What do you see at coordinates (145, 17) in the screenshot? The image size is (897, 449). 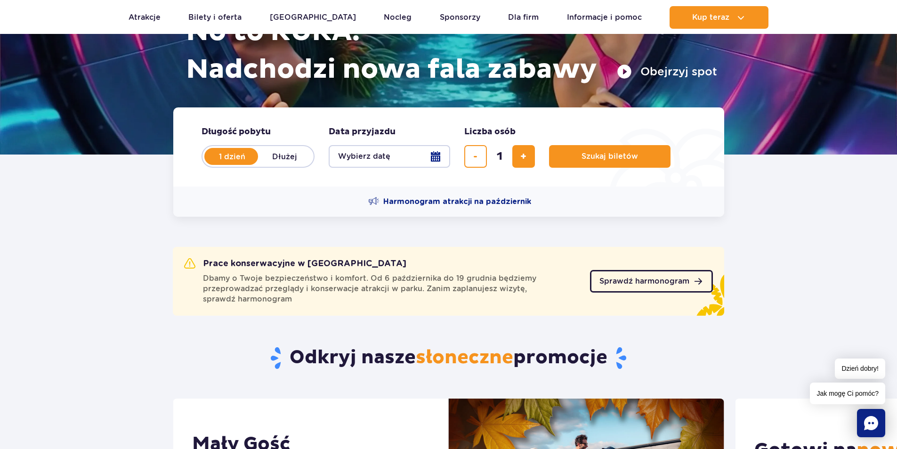 I see `a: Atrakcje` at bounding box center [145, 17].